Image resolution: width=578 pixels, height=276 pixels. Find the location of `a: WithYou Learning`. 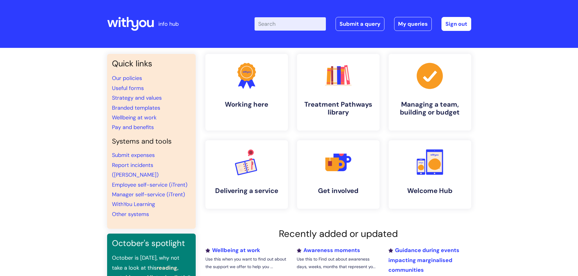

a: WithYou Learning is located at coordinates (133, 204).